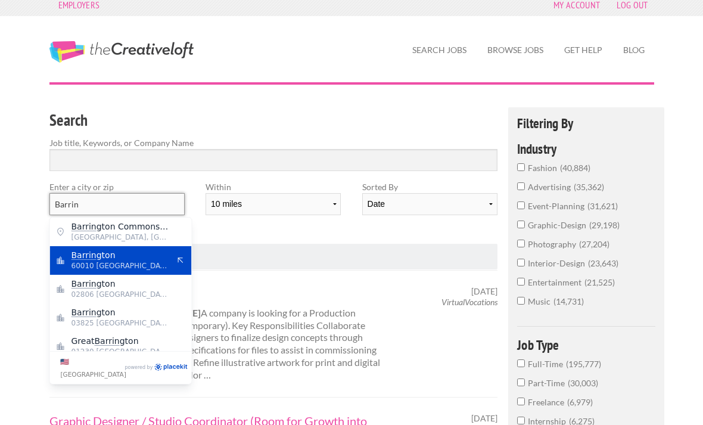 The image size is (703, 425). I want to click on input: photography27,204, so click(521, 243).